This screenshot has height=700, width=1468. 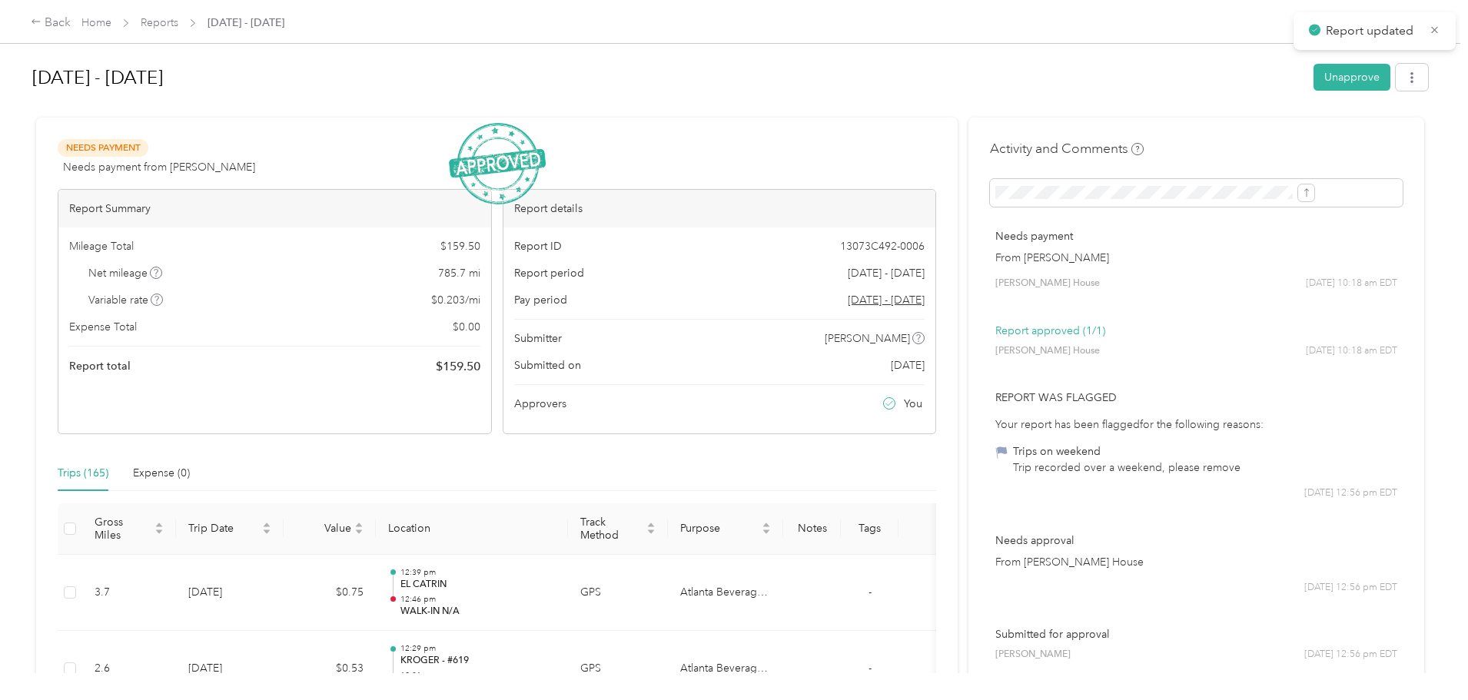 What do you see at coordinates (123, 529) in the screenshot?
I see `span: Gross Miles` at bounding box center [123, 529].